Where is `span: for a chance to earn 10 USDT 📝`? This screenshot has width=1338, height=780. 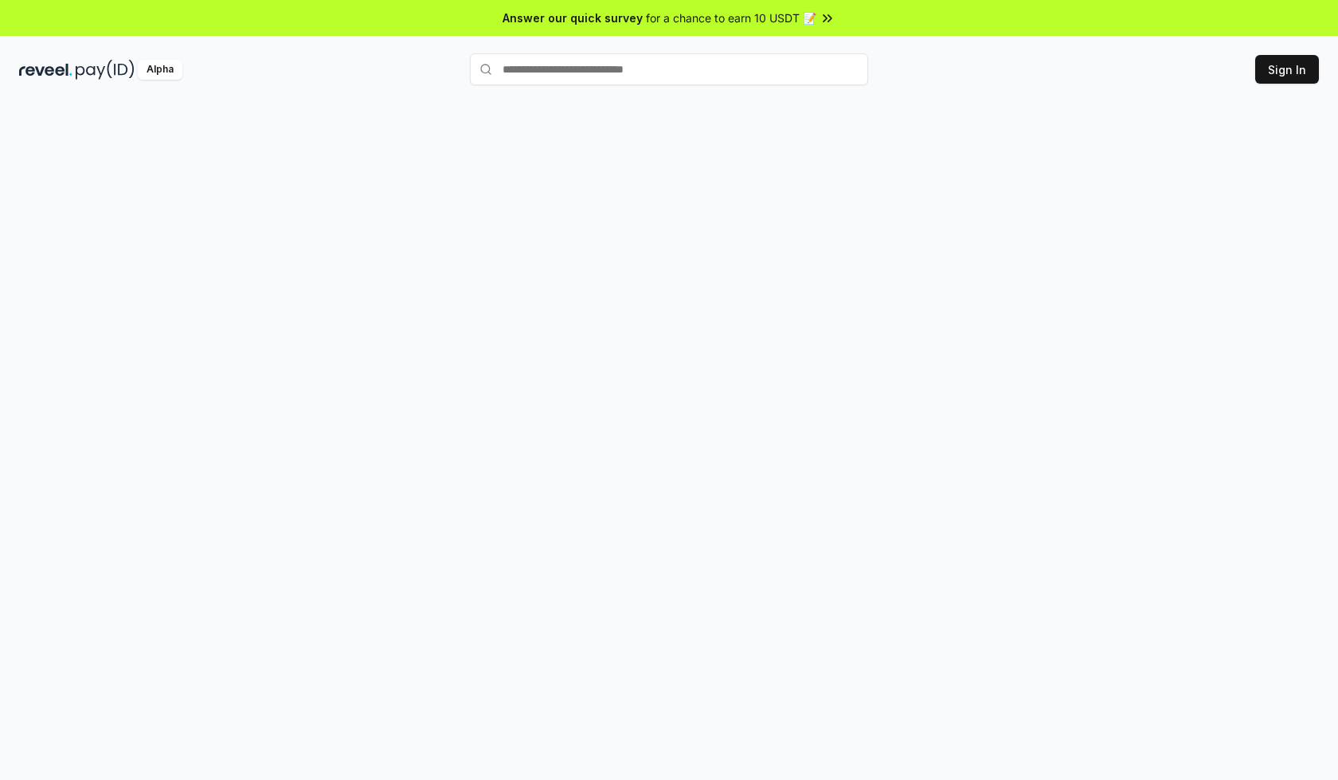 span: for a chance to earn 10 USDT 📝 is located at coordinates (731, 18).